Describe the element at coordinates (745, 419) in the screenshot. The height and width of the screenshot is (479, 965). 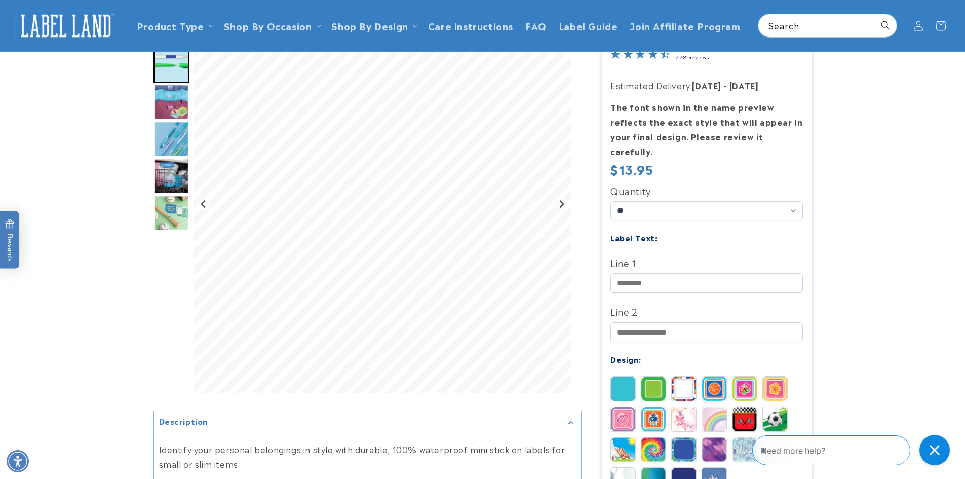
I see `img: Race Car` at that location.